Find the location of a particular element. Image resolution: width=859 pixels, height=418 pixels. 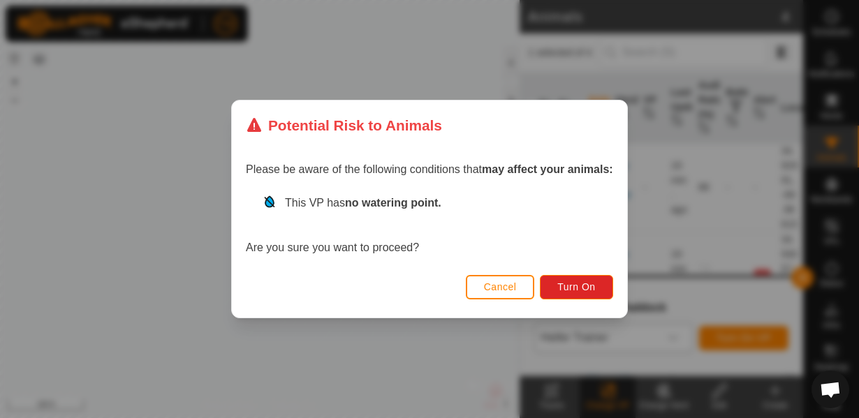

div: Open chat is located at coordinates (830, 389).